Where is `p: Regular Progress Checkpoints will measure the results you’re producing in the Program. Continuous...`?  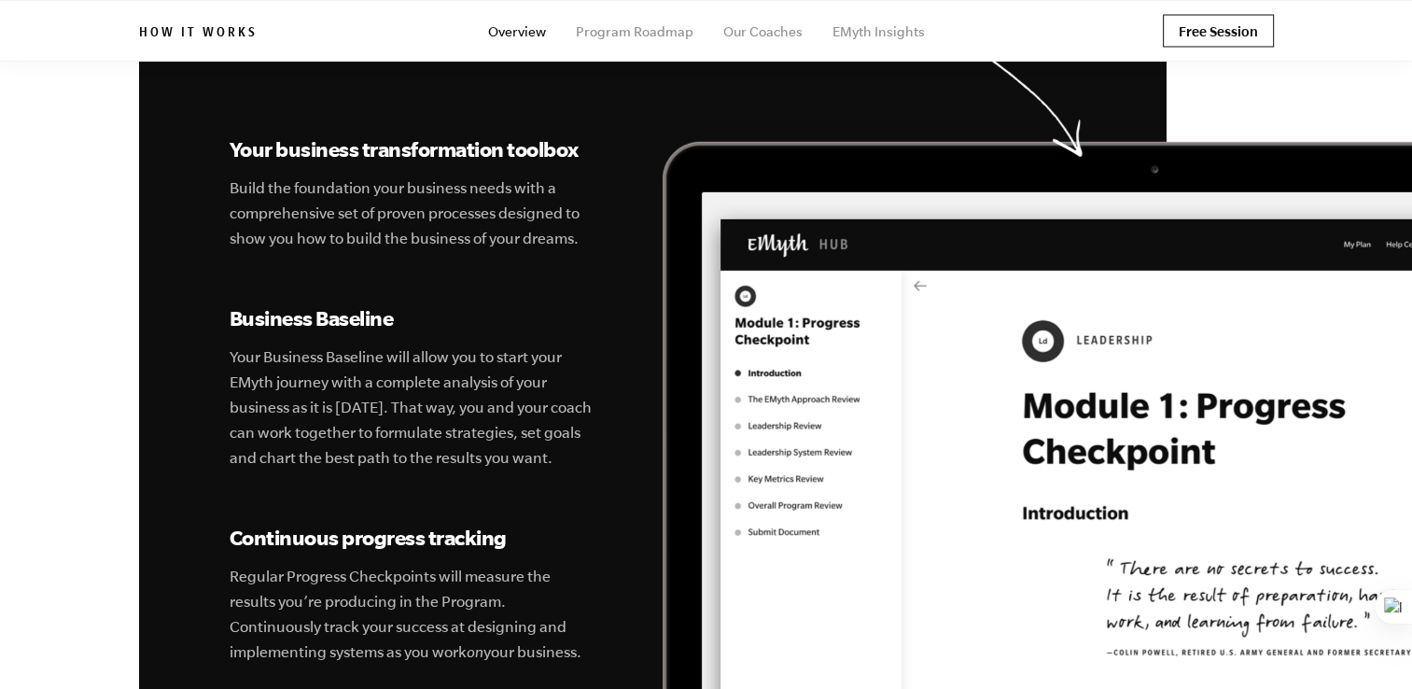
p: Regular Progress Checkpoints will measure the results you’re producing in the Program. Continuous... is located at coordinates (413, 614).